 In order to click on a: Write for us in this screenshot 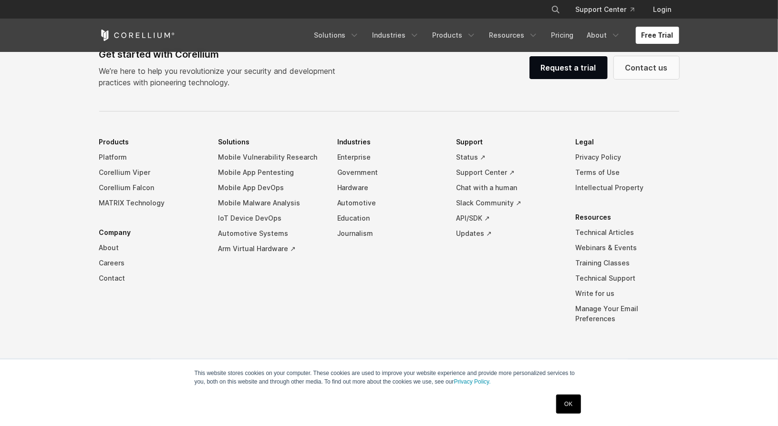, I will do `click(627, 294)`.